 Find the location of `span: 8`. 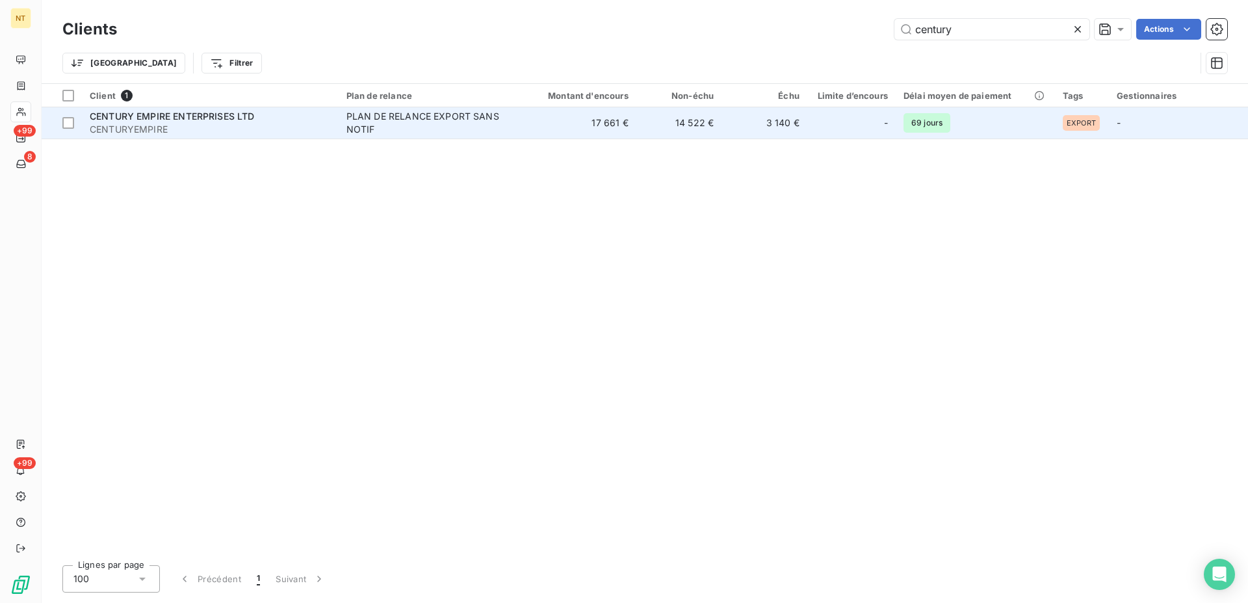

span: 8 is located at coordinates (30, 157).